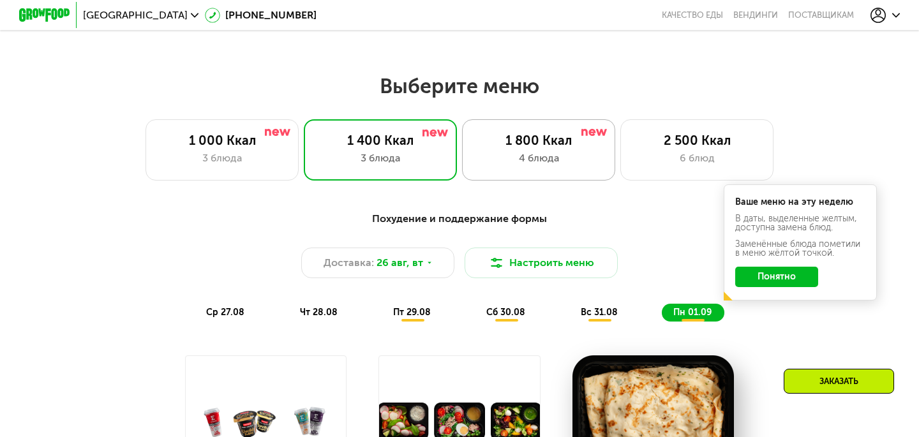 This screenshot has width=919, height=437. What do you see at coordinates (800, 202) in the screenshot?
I see `div: Ваше меню на эту неделю` at bounding box center [800, 202].